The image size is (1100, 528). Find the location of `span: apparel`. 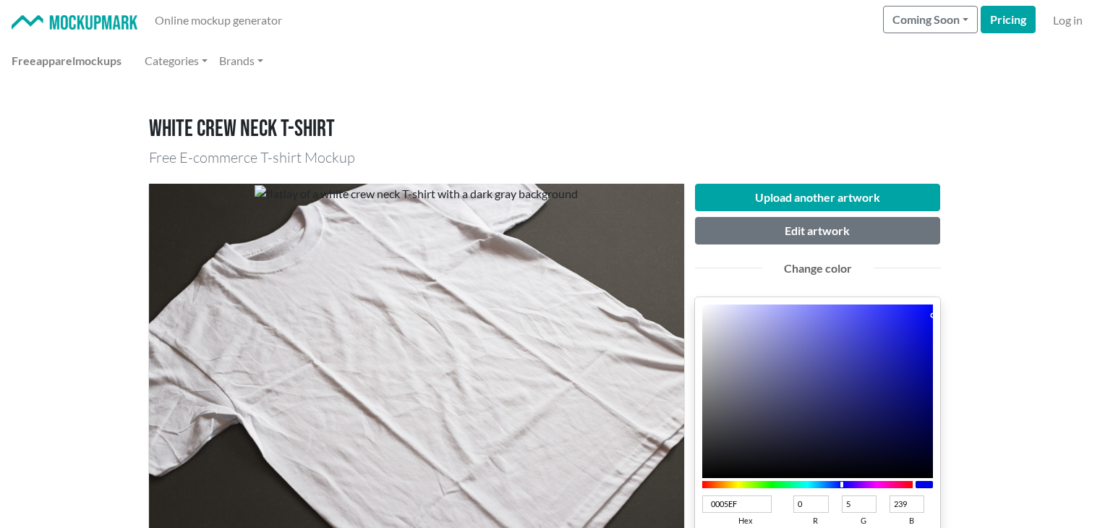

span: apparel is located at coordinates (56, 60).